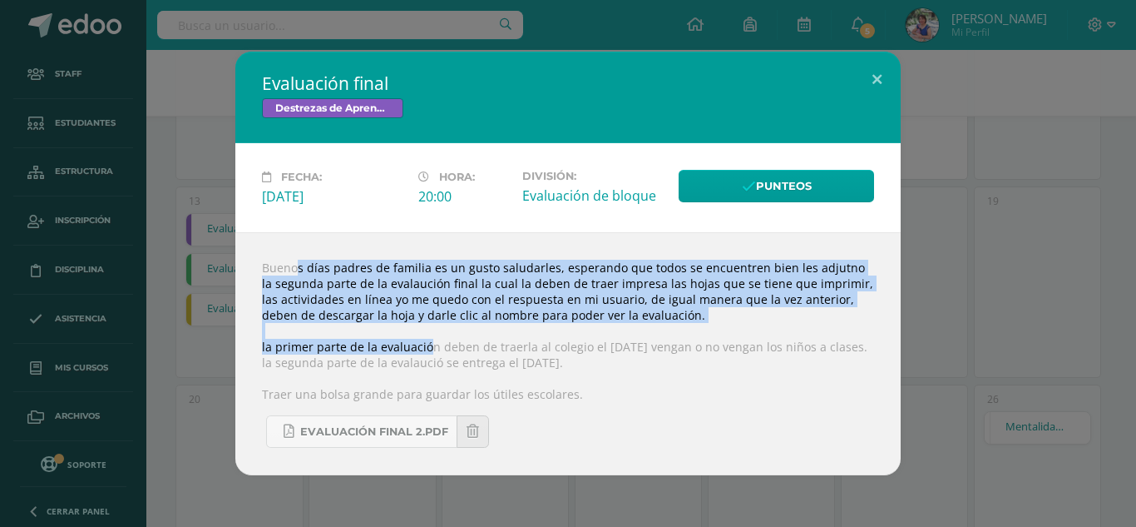 This screenshot has width=1136, height=527. What do you see at coordinates (457, 176) in the screenshot?
I see `span: Hora:` at bounding box center [457, 176].